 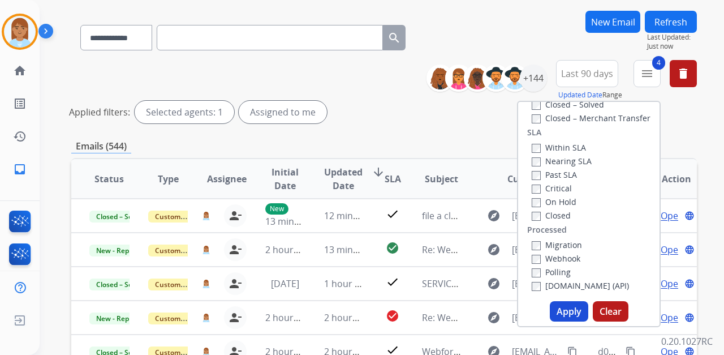 I want to click on mat-icon: inbox, so click(x=20, y=169).